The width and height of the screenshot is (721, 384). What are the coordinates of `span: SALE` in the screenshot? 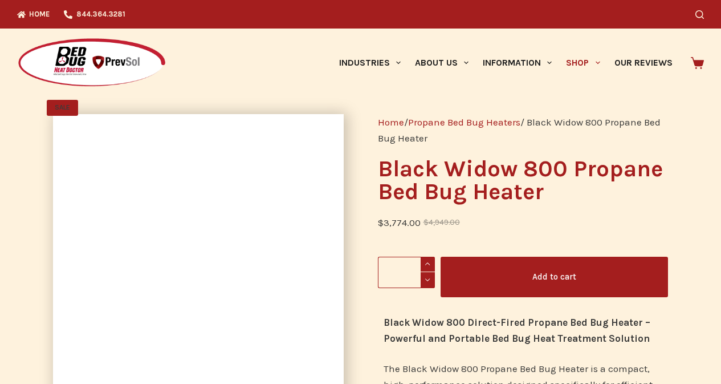 It's located at (62, 108).